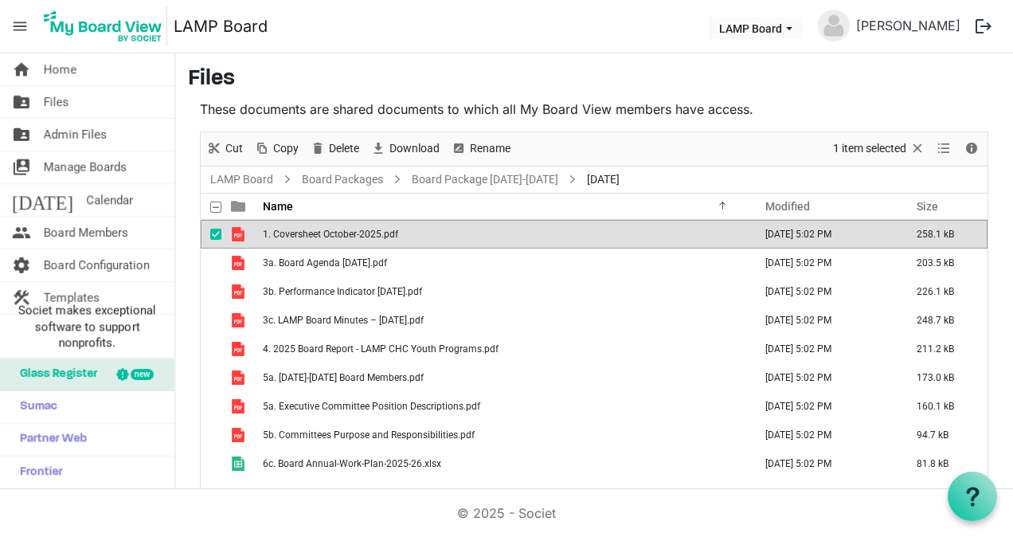 This screenshot has width=1013, height=537. Describe the element at coordinates (241, 179) in the screenshot. I see `a: LAMP Board` at that location.